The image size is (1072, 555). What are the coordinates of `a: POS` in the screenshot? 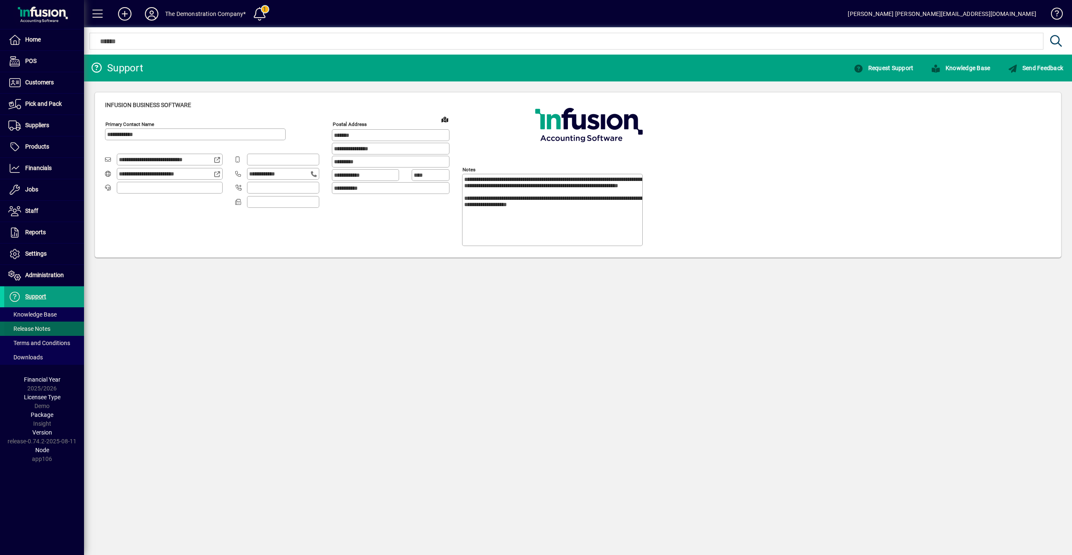 It's located at (44, 61).